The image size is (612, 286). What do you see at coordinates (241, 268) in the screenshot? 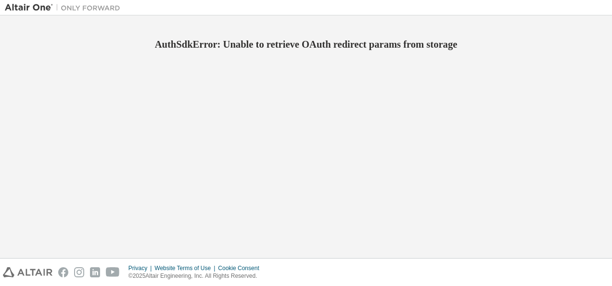
I see `div: Cookie Consent` at bounding box center [241, 268].